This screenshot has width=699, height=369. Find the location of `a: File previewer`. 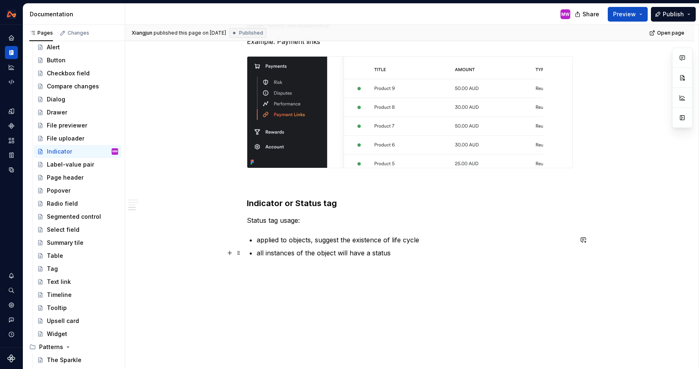

a: File previewer is located at coordinates (77, 125).